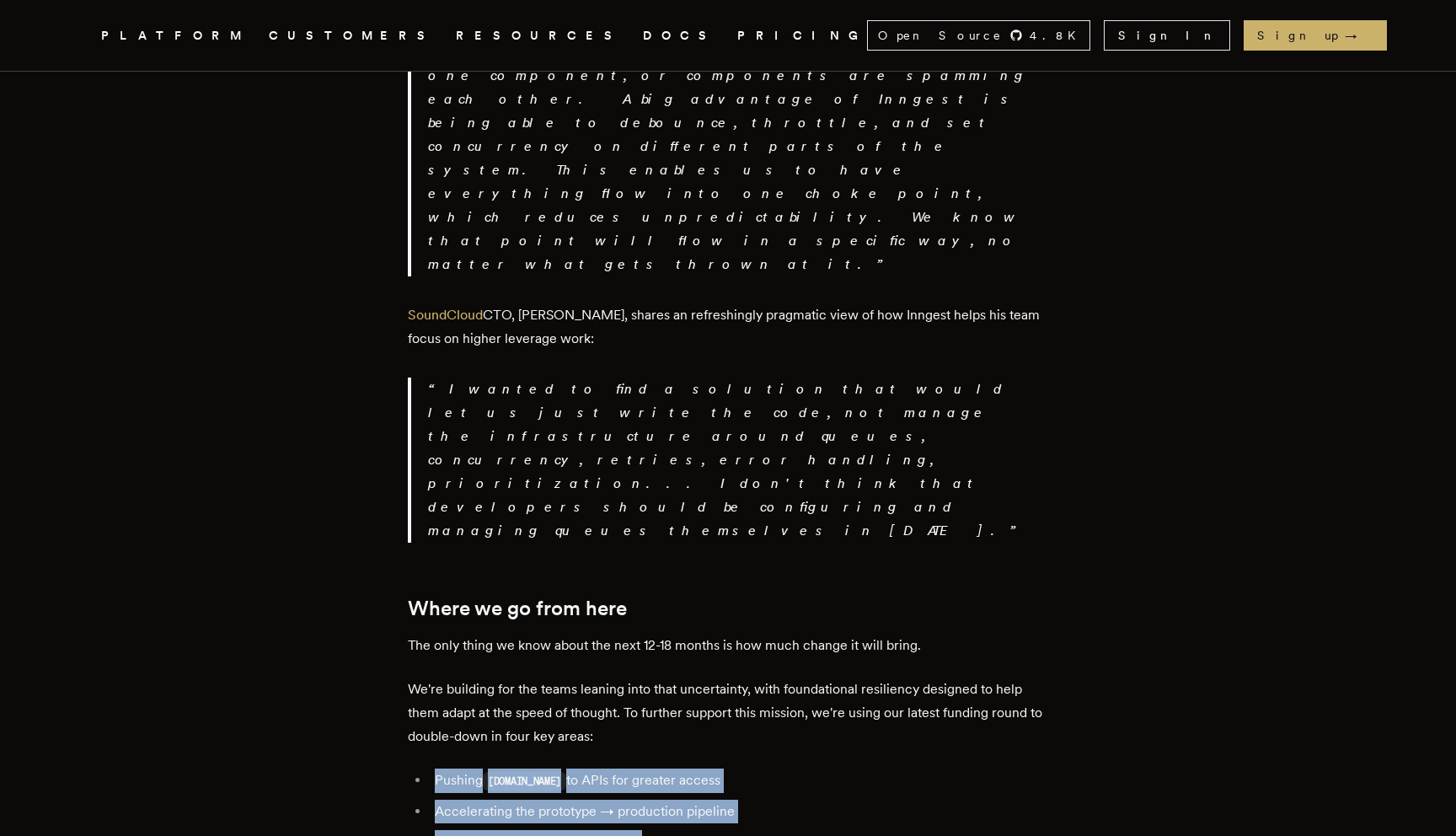 The width and height of the screenshot is (1456, 836). Describe the element at coordinates (680, 35) in the screenshot. I see `a: DOCS` at that location.